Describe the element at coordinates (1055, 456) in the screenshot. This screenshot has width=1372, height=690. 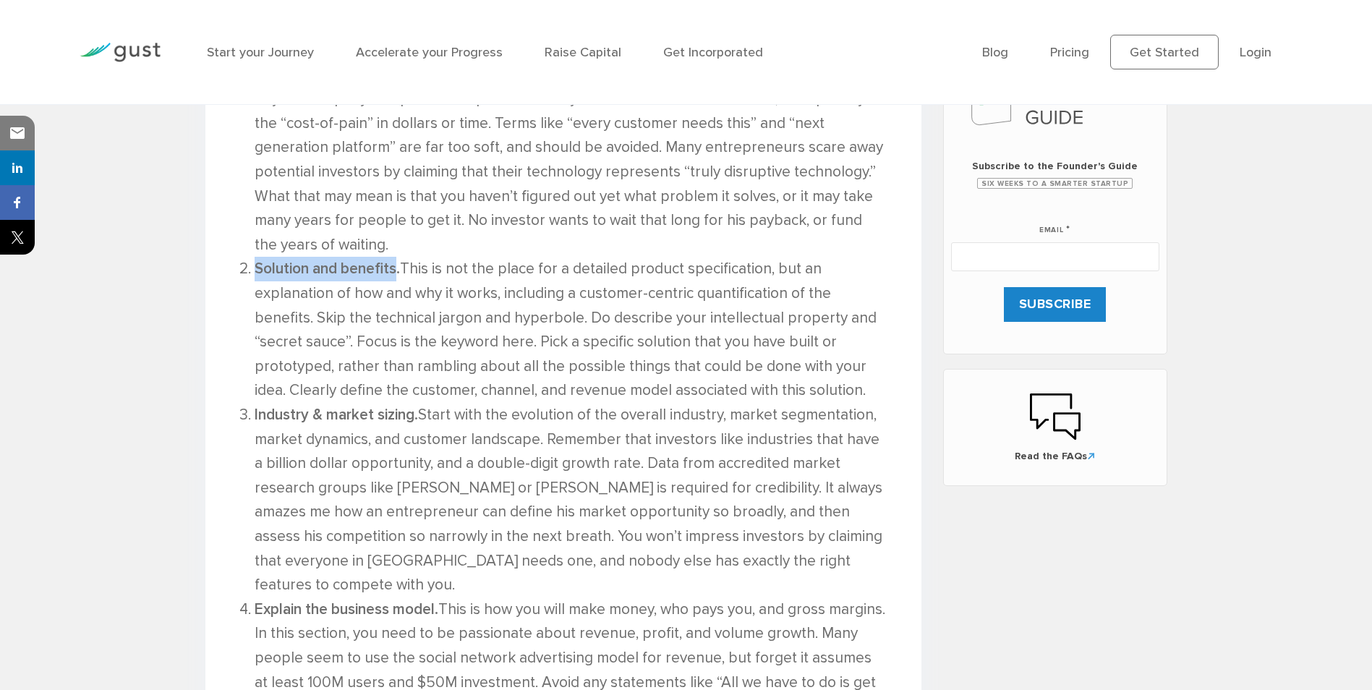
I see `span: Read the FAQs` at that location.